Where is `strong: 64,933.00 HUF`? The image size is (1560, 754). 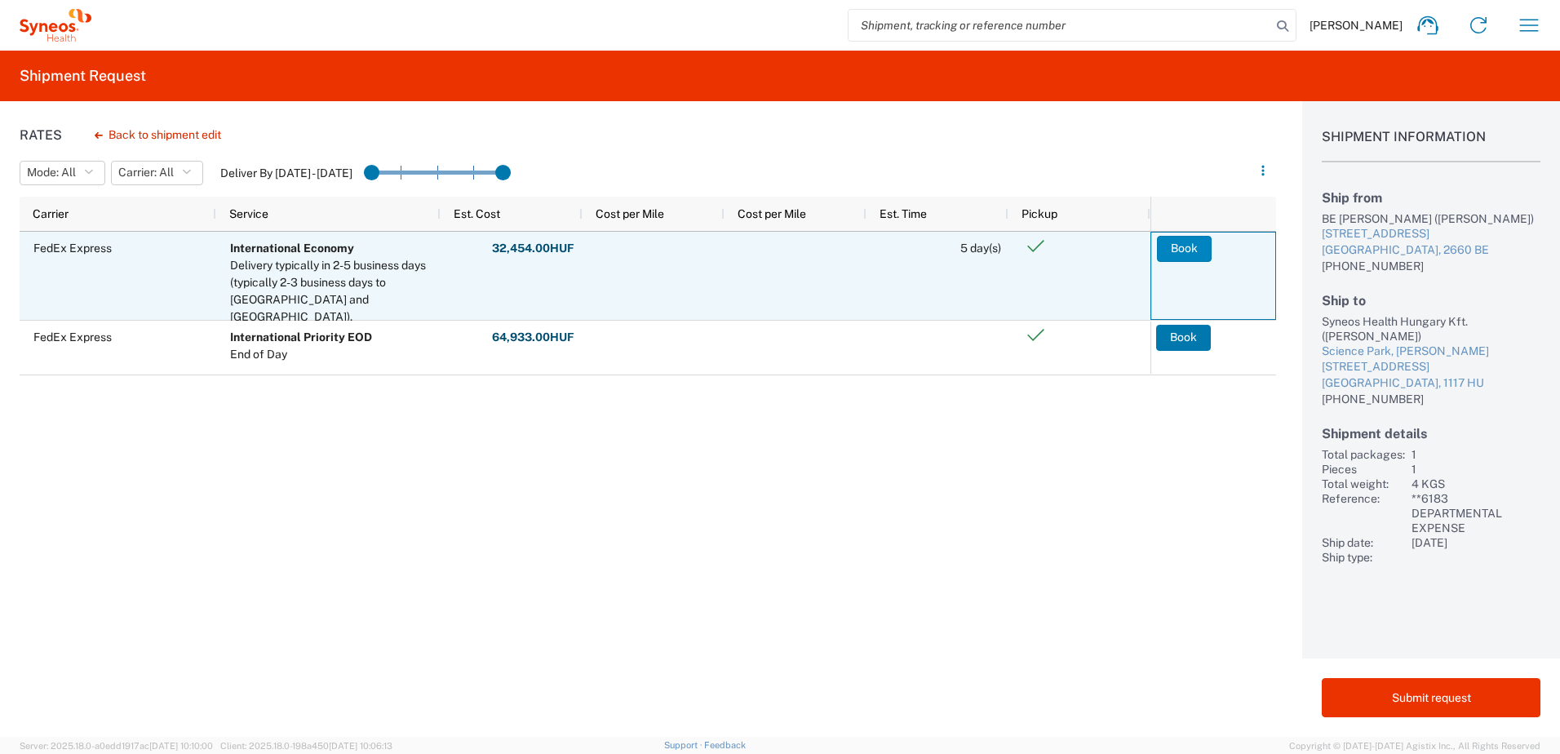
strong: 64,933.00 HUF is located at coordinates (533, 337).